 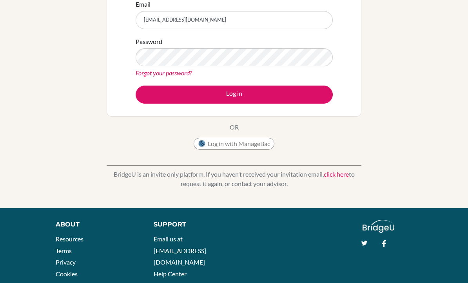 What do you see at coordinates (67, 273) in the screenshot?
I see `a: Cookies` at bounding box center [67, 273].